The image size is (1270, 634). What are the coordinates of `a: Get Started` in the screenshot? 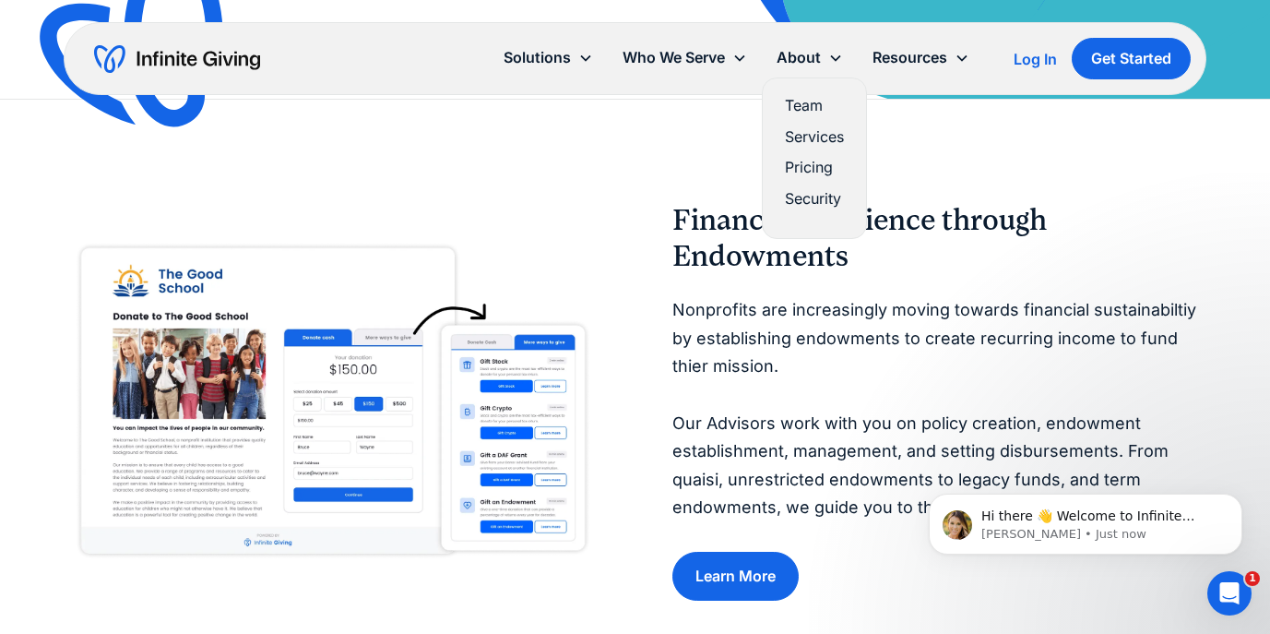 It's located at (1131, 58).